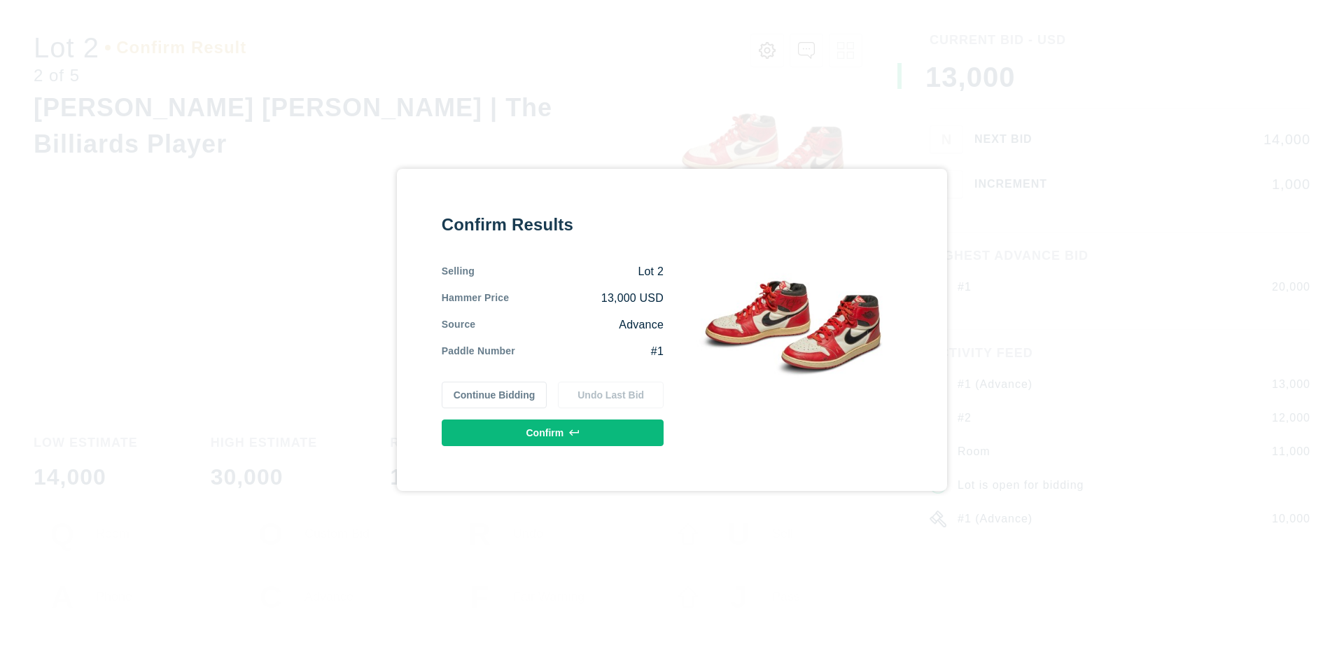 Image resolution: width=1344 pixels, height=659 pixels. What do you see at coordinates (569, 325) in the screenshot?
I see `div: Advance` at bounding box center [569, 325].